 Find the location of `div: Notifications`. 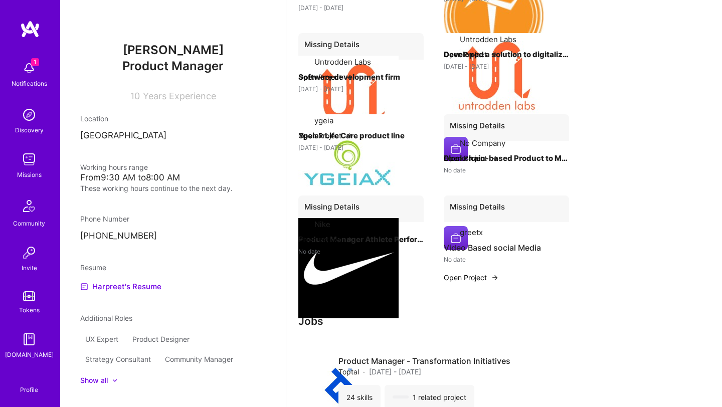

div: Notifications is located at coordinates (29, 83).